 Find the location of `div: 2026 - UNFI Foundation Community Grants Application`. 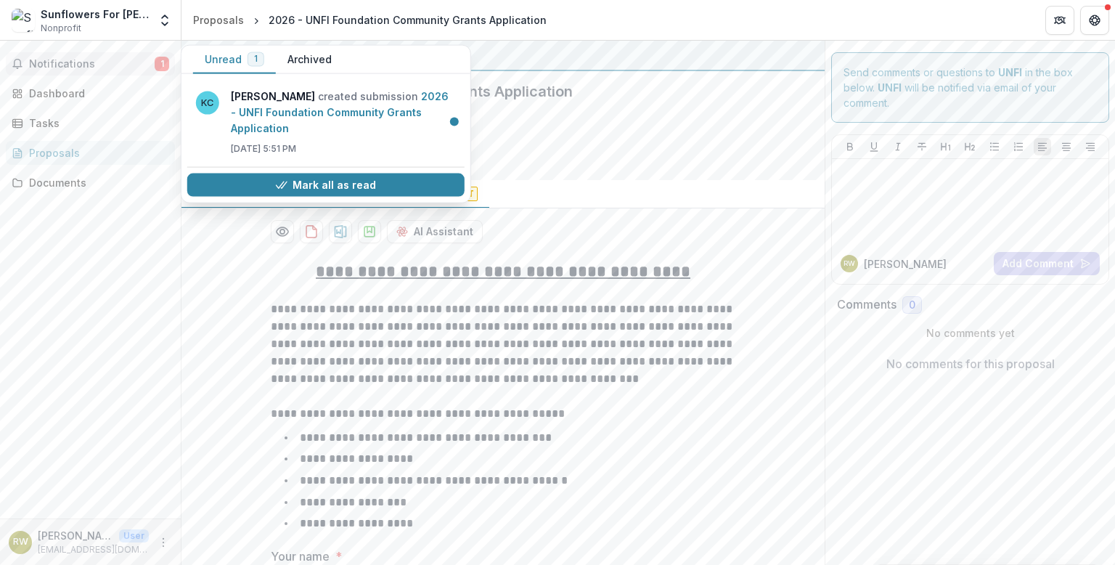

div: 2026 - UNFI Foundation Community Grants Application is located at coordinates (407, 20).